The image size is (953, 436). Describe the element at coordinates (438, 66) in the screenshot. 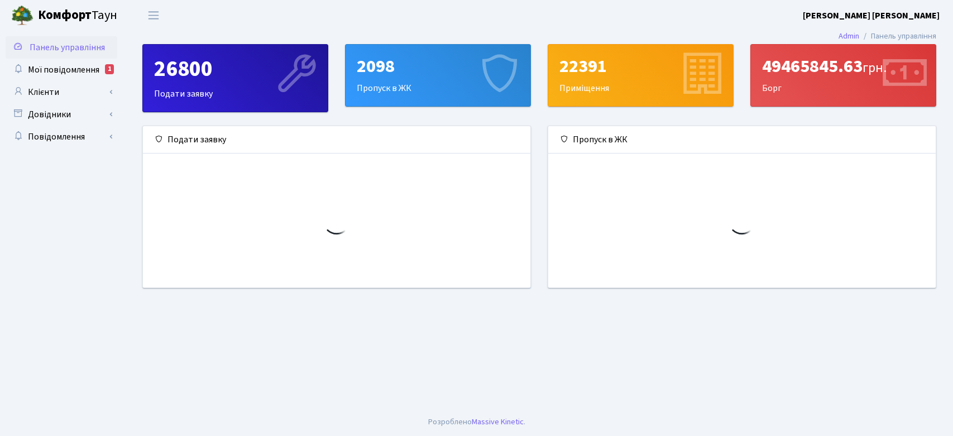

I see `div: 2098` at that location.